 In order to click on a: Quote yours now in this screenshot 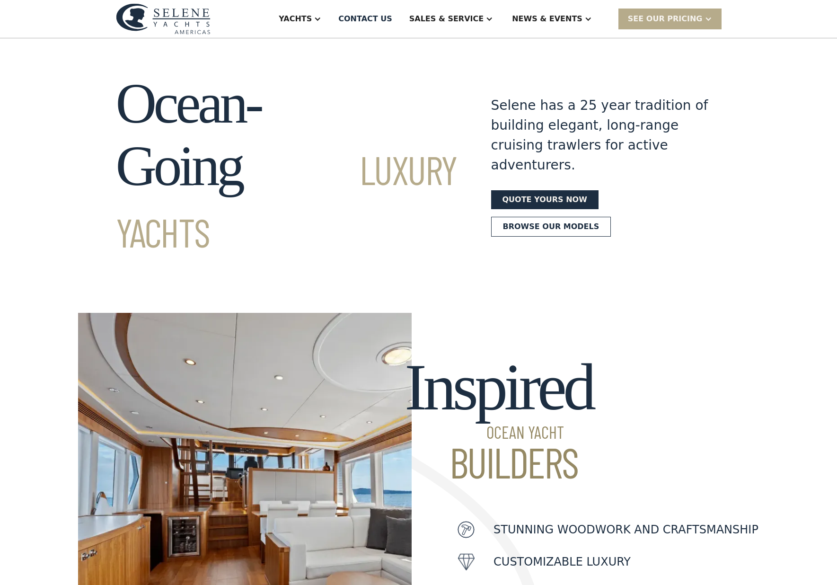, I will do `click(544, 200)`.